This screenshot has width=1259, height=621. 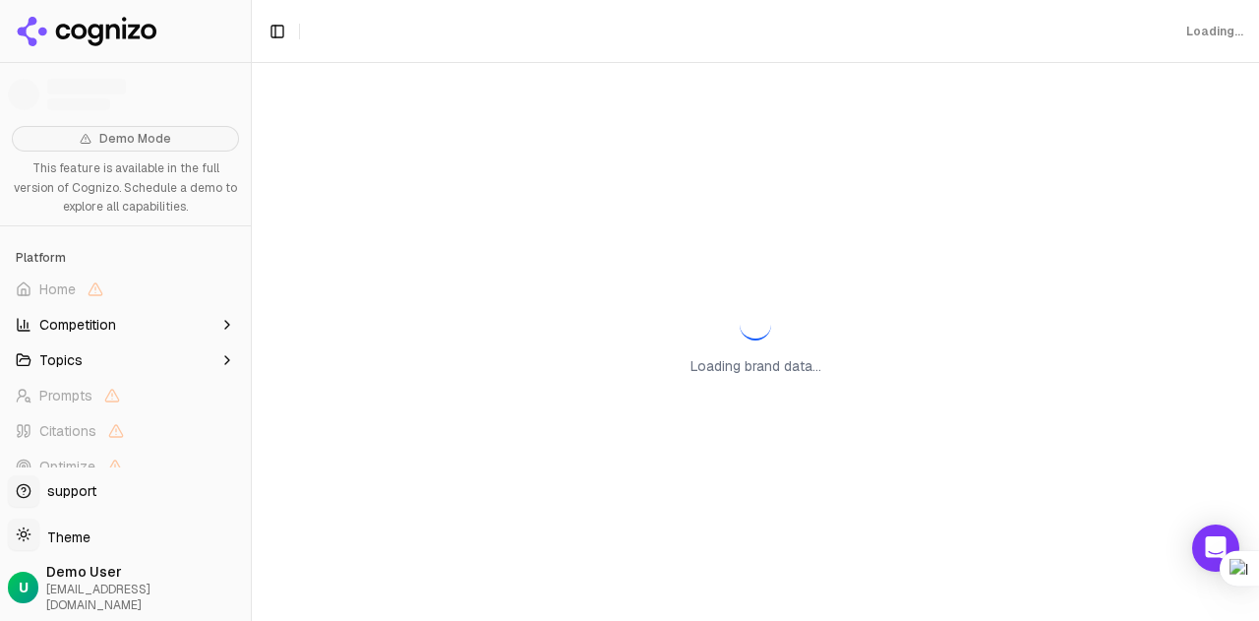 What do you see at coordinates (756, 366) in the screenshot?
I see `p: Loading brand data...` at bounding box center [756, 366].